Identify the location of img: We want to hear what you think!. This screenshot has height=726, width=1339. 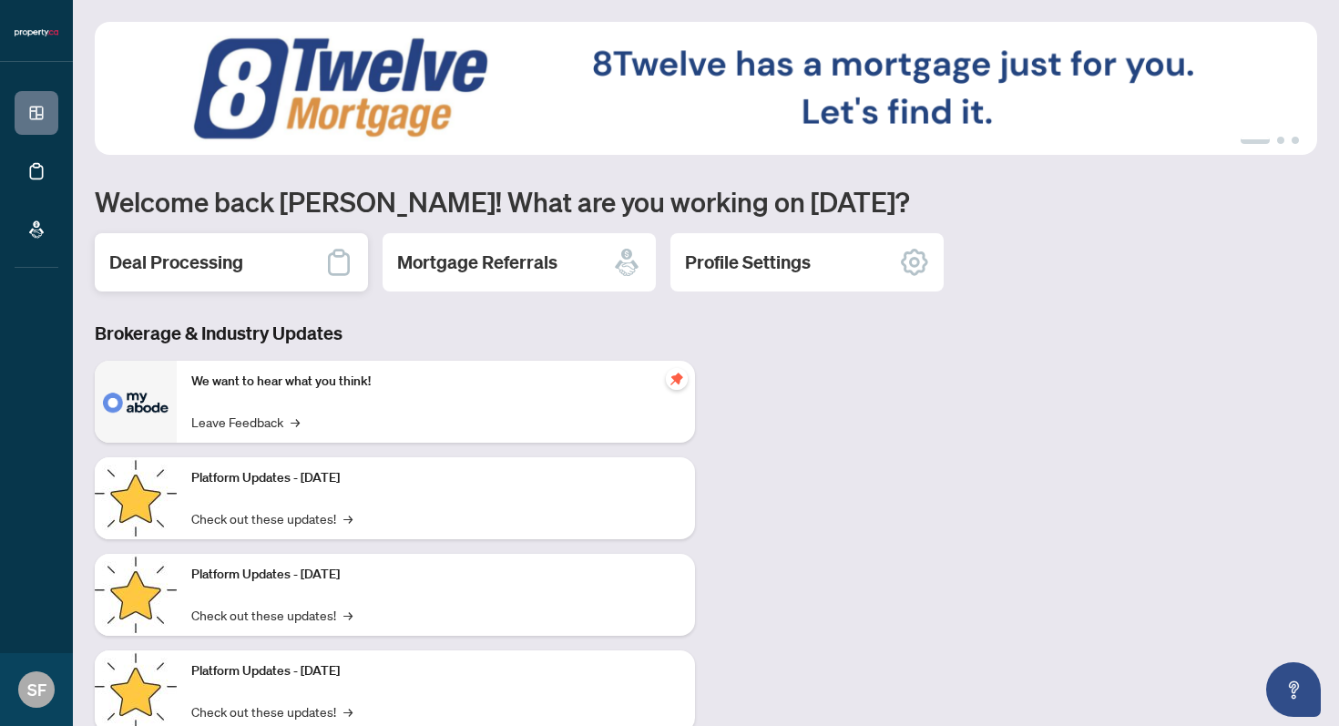
(136, 402).